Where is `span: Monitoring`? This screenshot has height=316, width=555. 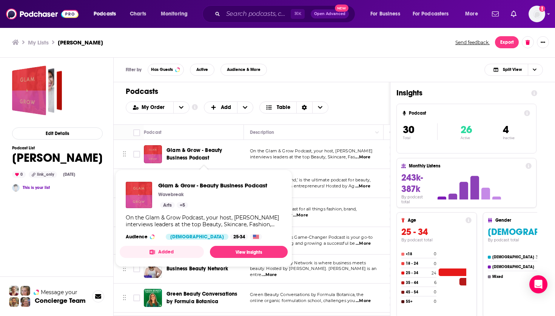 span: Monitoring is located at coordinates (174, 14).